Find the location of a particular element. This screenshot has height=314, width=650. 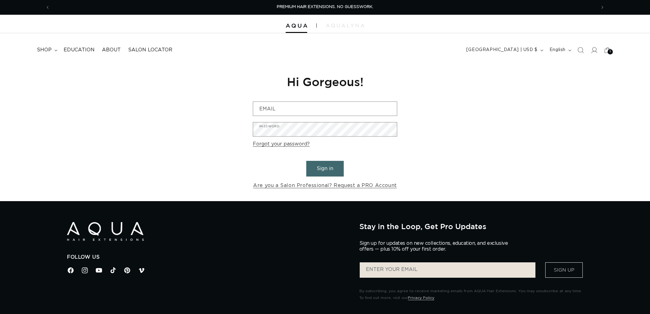

h2: Stay in the Loop, Get Pro Updates is located at coordinates (471, 226).